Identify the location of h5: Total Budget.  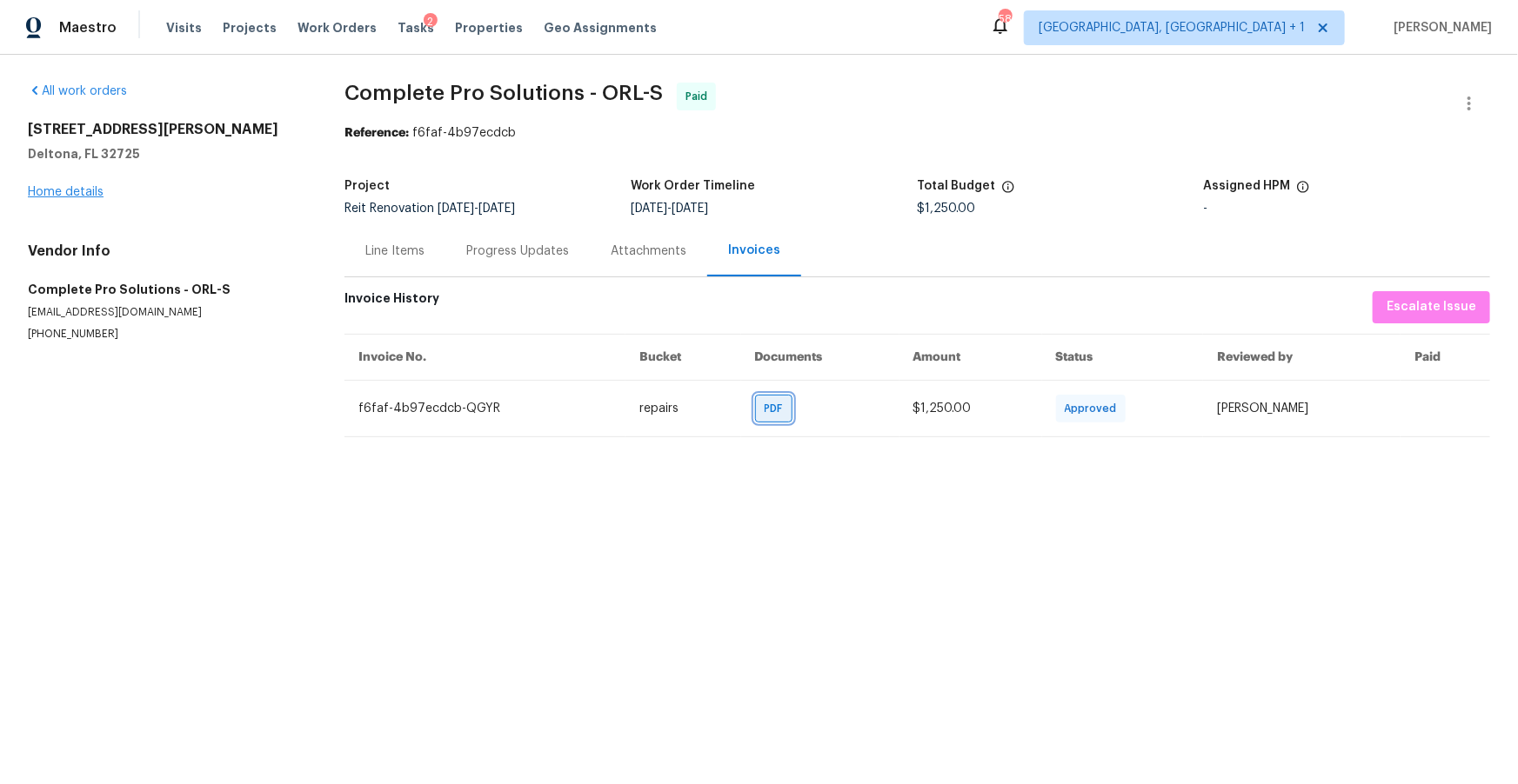
(957, 186).